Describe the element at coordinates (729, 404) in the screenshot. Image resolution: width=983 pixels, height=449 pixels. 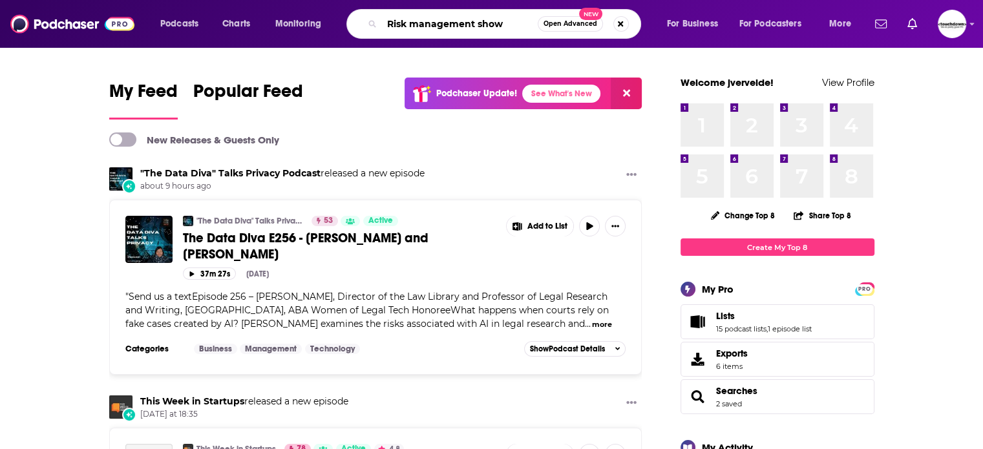
I see `a: 2 saved` at that location.